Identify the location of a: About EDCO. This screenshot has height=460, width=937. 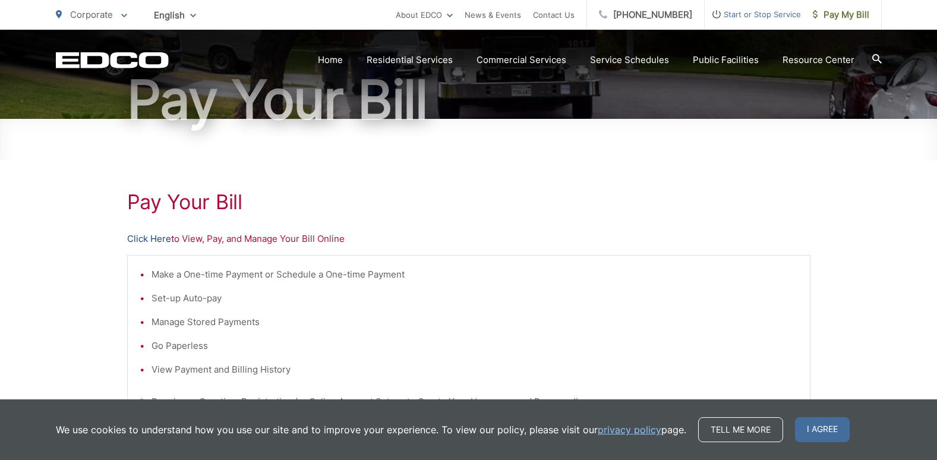
(424, 15).